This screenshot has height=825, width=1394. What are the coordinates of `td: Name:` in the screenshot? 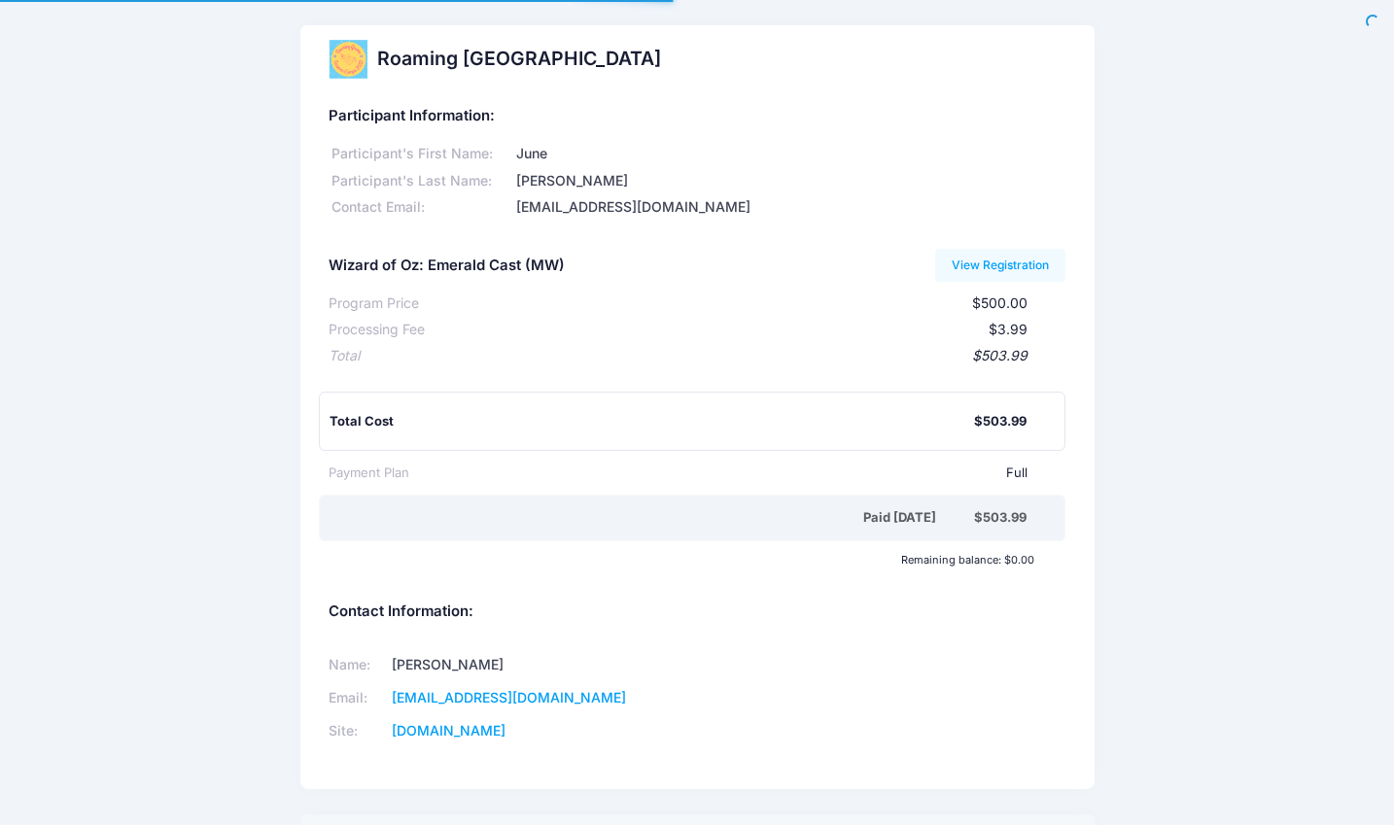 It's located at (357, 666).